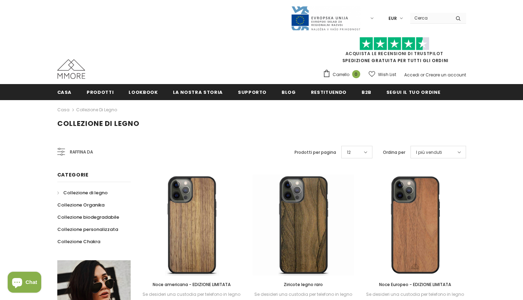  Describe the element at coordinates (288, 92) in the screenshot. I see `span: Blog` at that location.